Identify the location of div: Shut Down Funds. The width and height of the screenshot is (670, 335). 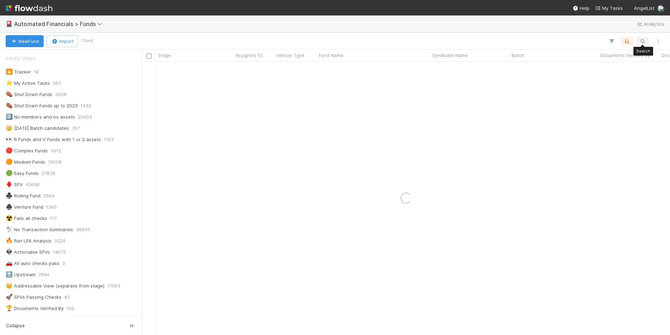
(29, 94).